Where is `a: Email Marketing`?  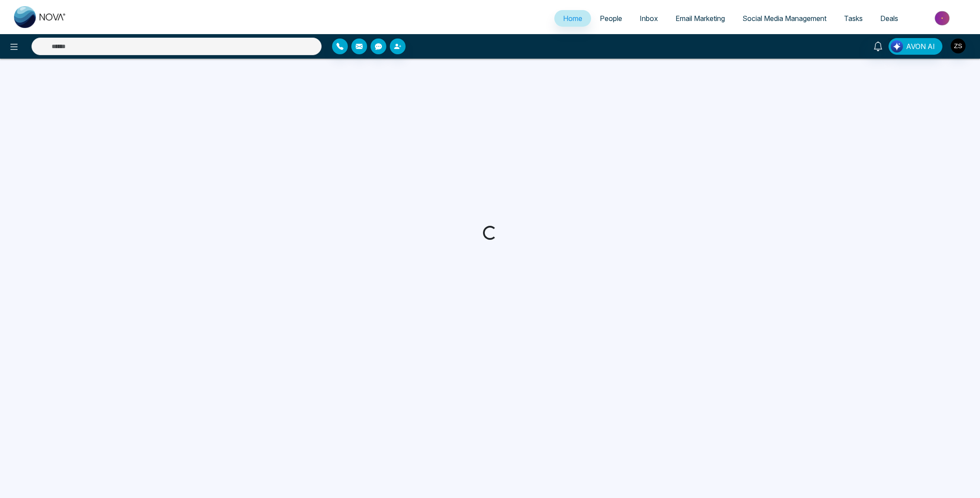 a: Email Marketing is located at coordinates (700, 18).